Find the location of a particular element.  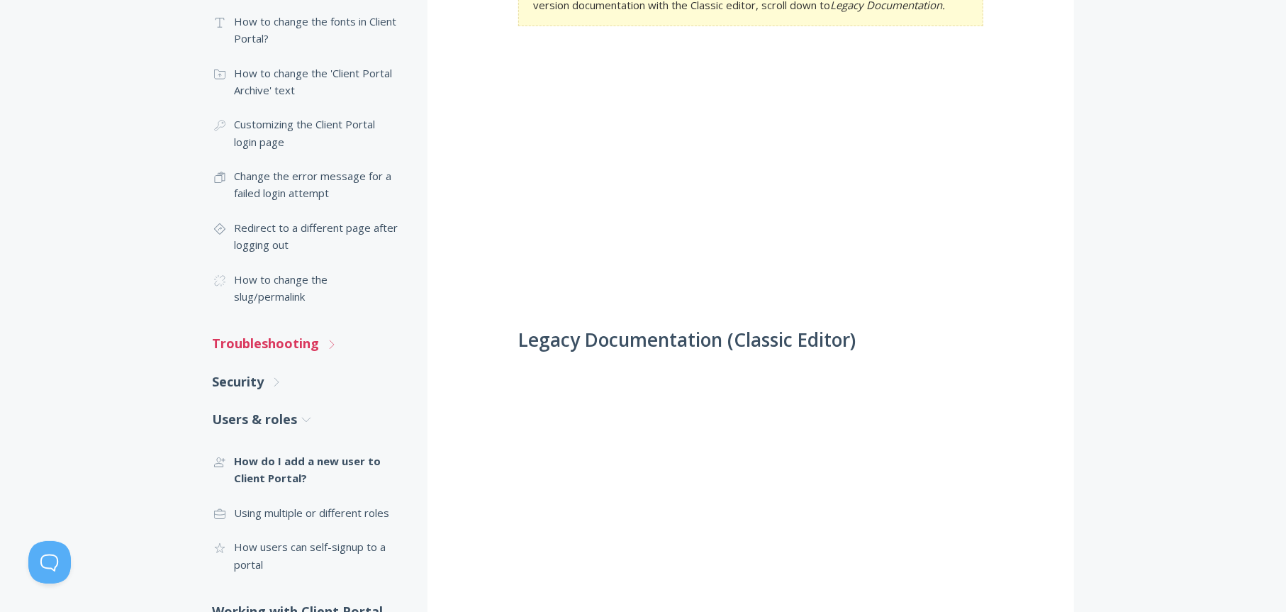

a: Using multiple or different roles is located at coordinates (306, 513).